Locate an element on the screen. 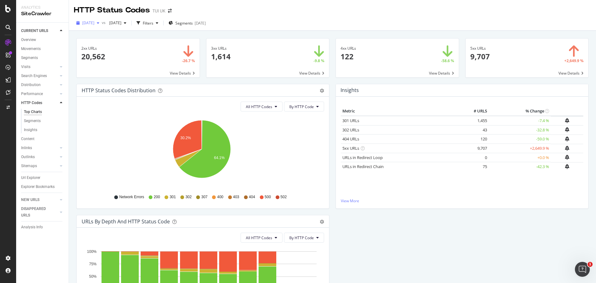 Image resolution: width=596 pixels, height=283 pixels. a: CURRENT URLS is located at coordinates (39, 31).